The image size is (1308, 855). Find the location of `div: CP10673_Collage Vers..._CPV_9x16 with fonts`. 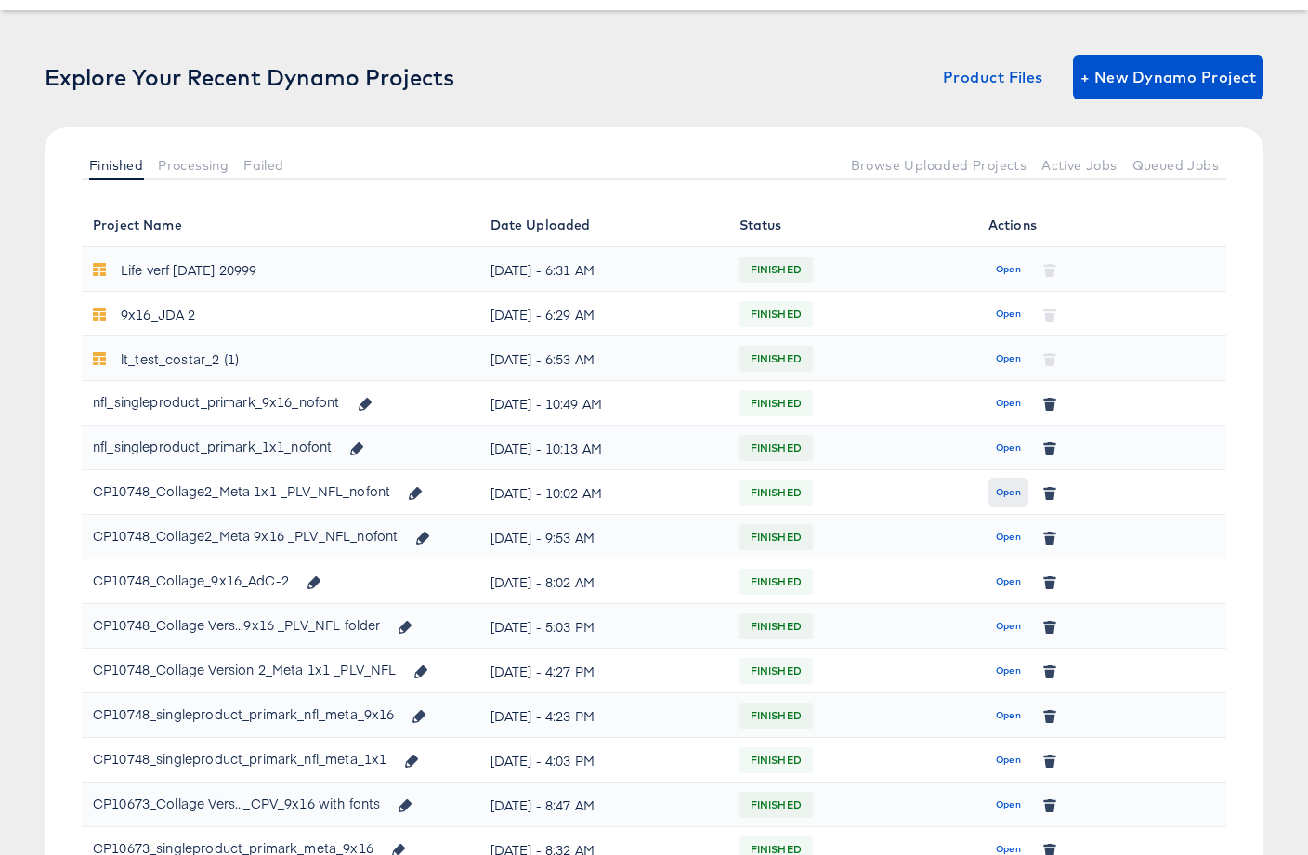

div: CP10673_Collage Vers..._CPV_9x16 with fonts is located at coordinates (236, 803).